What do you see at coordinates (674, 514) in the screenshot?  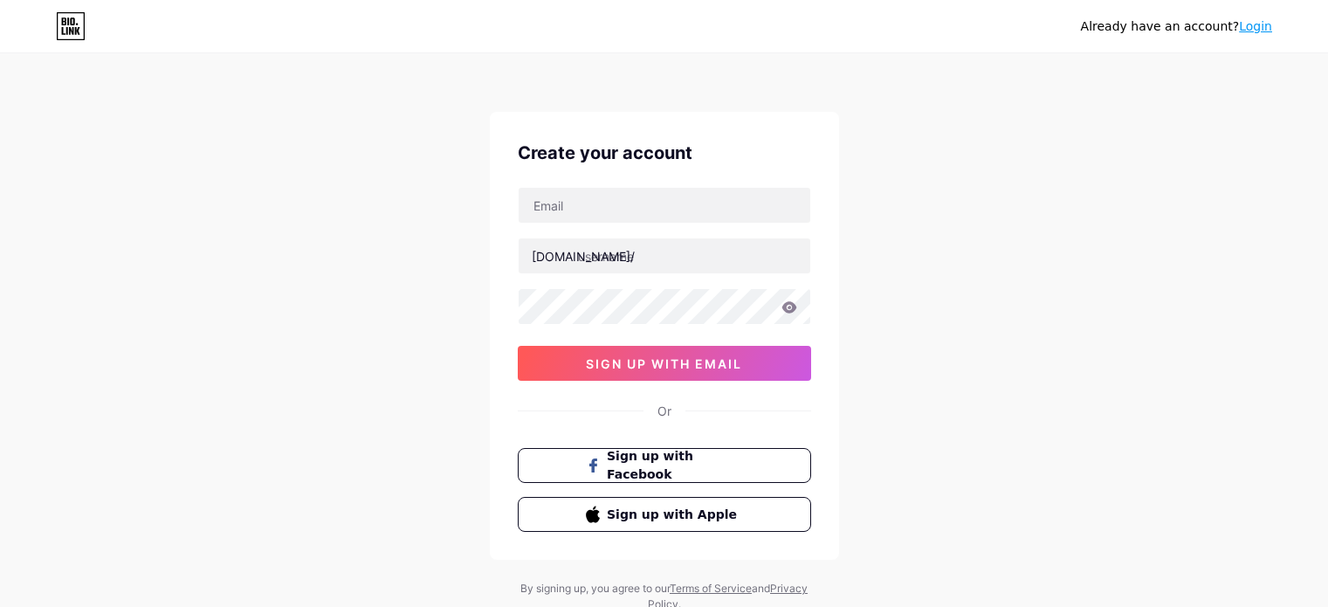 I see `span: Sign up with Apple` at bounding box center [674, 514].